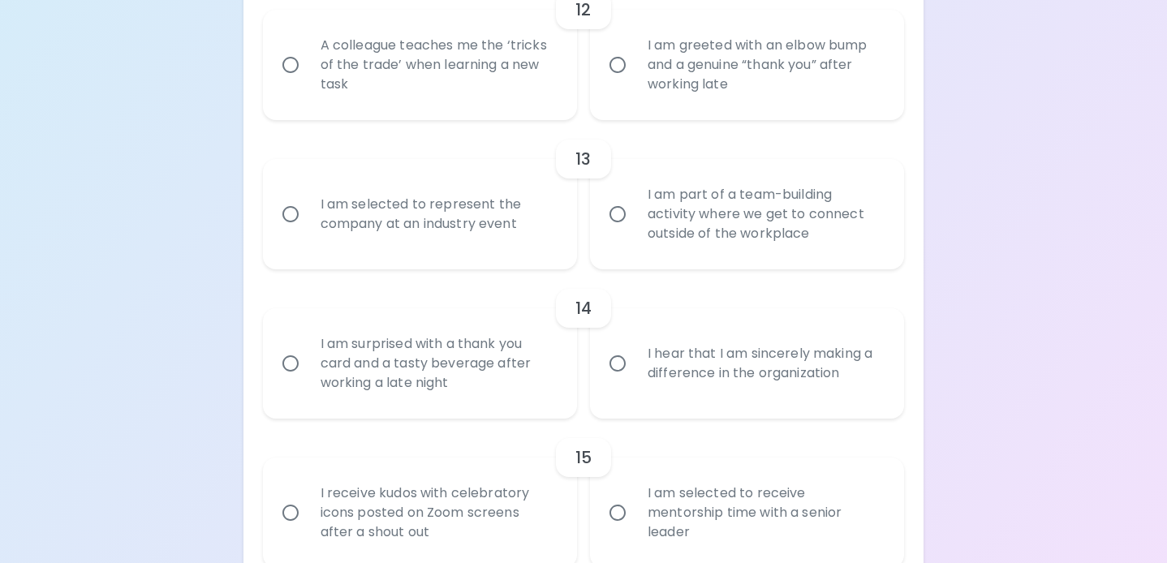  I want to click on div: I receive kudos with celebratory icons posted on Zoom screens after a shout out, so click(437, 513).